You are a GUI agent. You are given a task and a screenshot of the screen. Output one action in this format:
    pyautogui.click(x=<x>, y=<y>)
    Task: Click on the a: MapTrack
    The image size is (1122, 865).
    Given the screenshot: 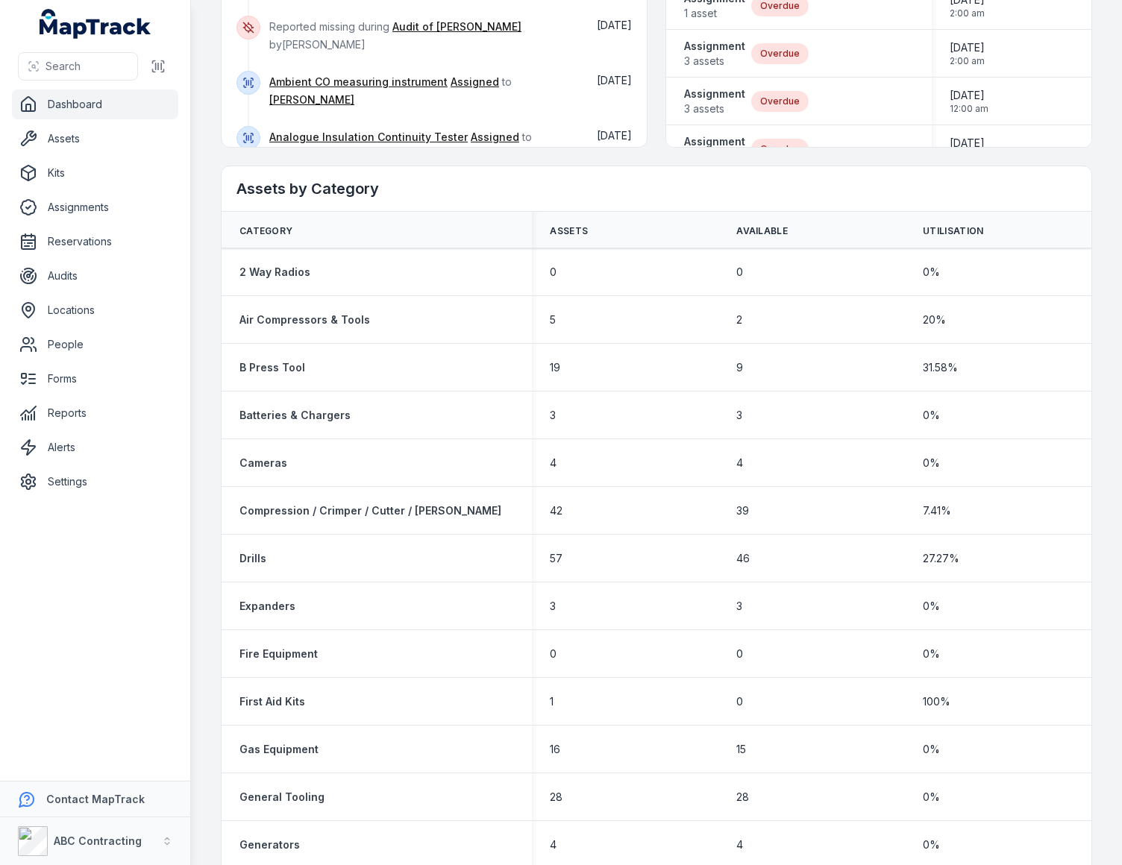 What is the action you would take?
    pyautogui.click(x=96, y=24)
    